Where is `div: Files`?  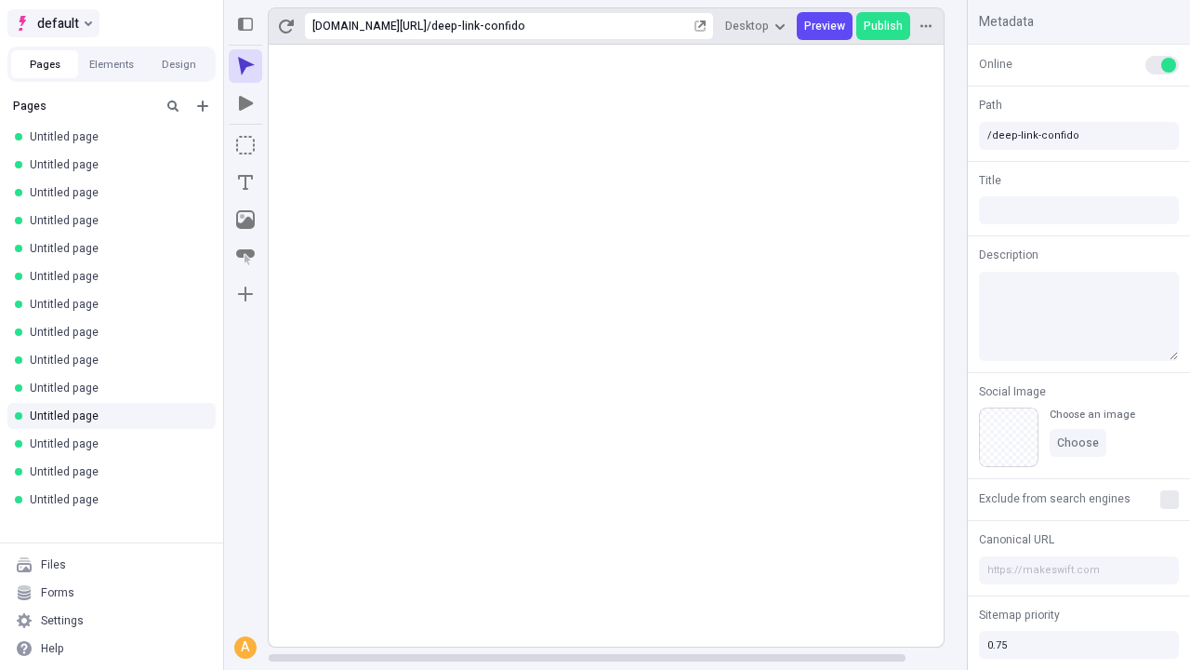 div: Files is located at coordinates (53, 564).